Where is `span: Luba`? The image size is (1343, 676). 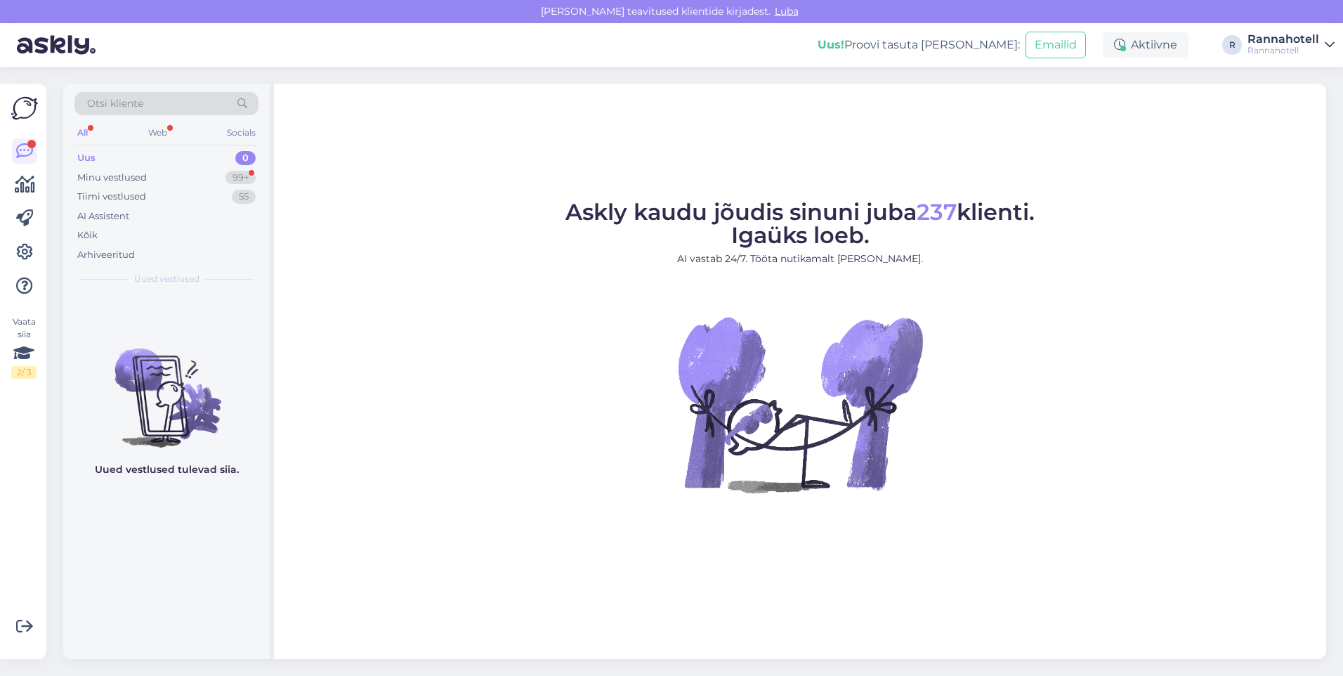 span: Luba is located at coordinates (787, 11).